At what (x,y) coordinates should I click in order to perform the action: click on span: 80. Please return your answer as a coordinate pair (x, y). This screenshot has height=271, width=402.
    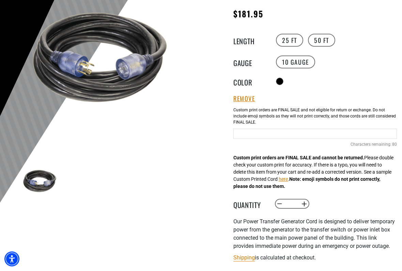
    Looking at the image, I should click on (395, 145).